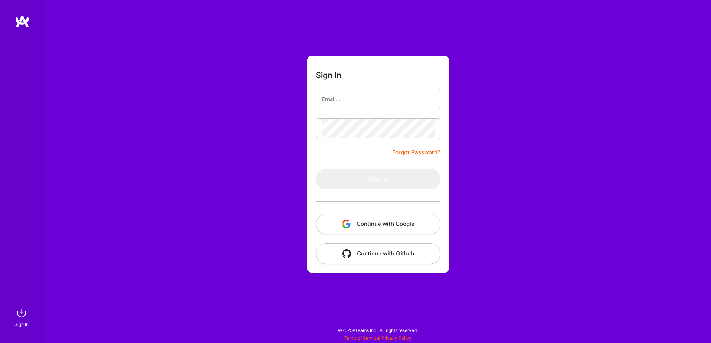  Describe the element at coordinates (378, 224) in the screenshot. I see `button: Continue with Google` at that location.